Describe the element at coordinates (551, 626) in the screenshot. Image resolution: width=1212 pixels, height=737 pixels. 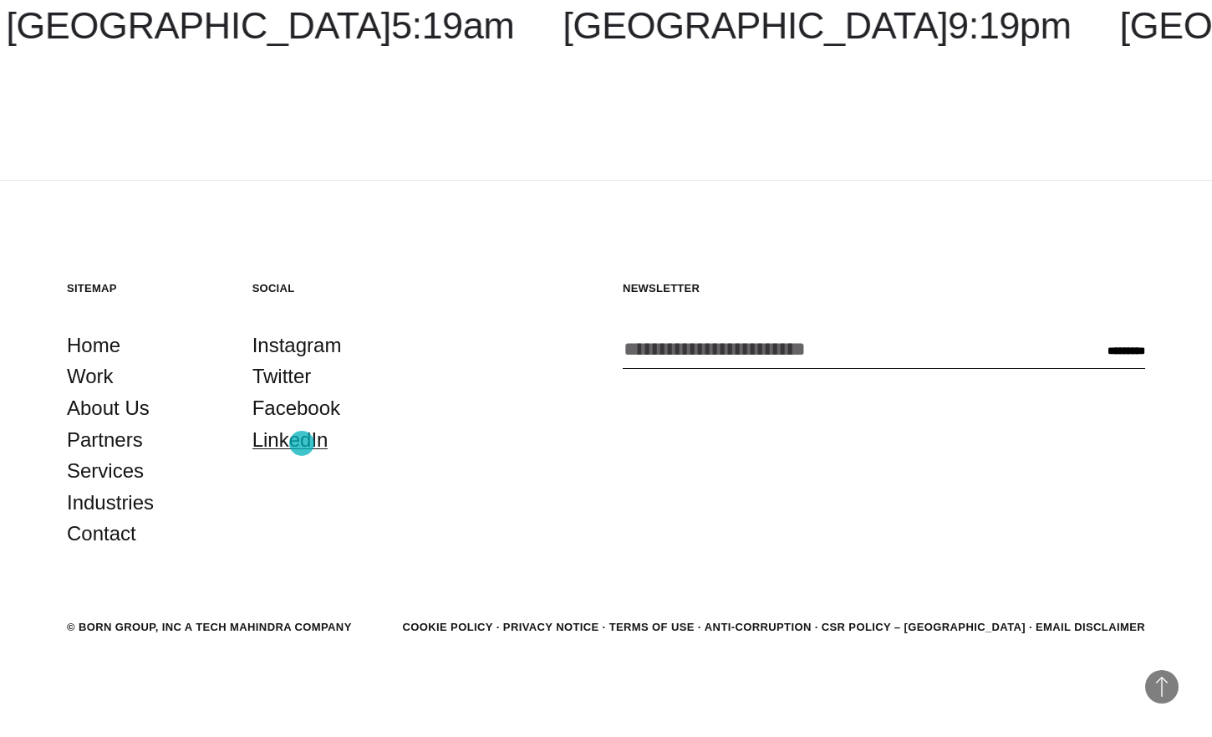
I see `a: Privacy Notice` at that location.